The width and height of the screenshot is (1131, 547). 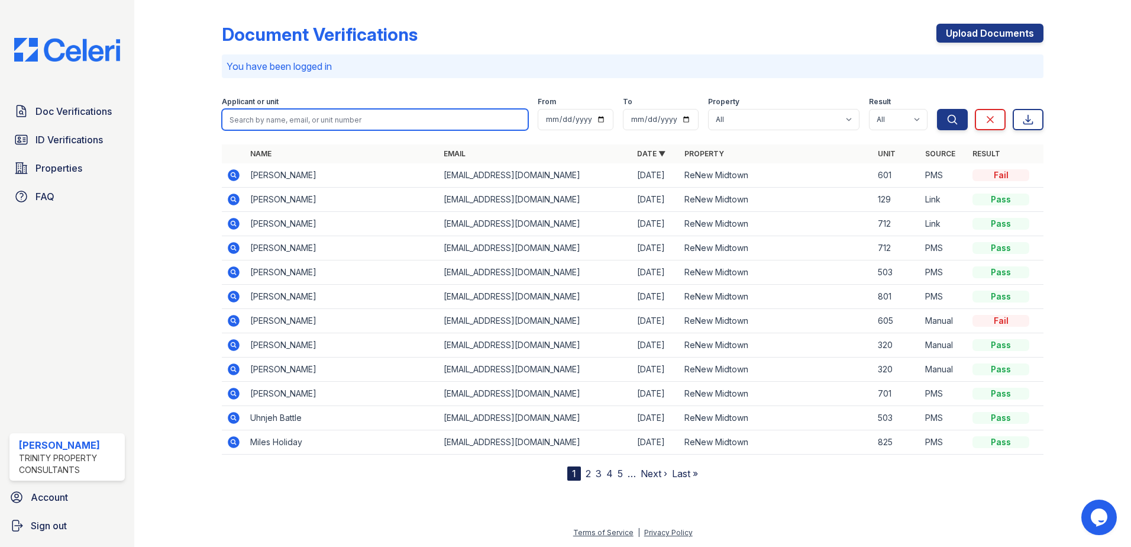 I want to click on a: Name, so click(x=261, y=153).